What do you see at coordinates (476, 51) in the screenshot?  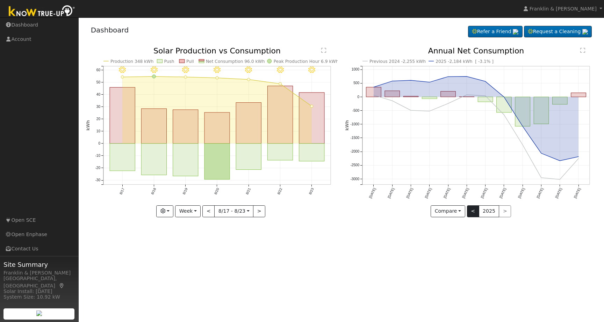 I see `text: Annual Net Consumption` at bounding box center [476, 51].